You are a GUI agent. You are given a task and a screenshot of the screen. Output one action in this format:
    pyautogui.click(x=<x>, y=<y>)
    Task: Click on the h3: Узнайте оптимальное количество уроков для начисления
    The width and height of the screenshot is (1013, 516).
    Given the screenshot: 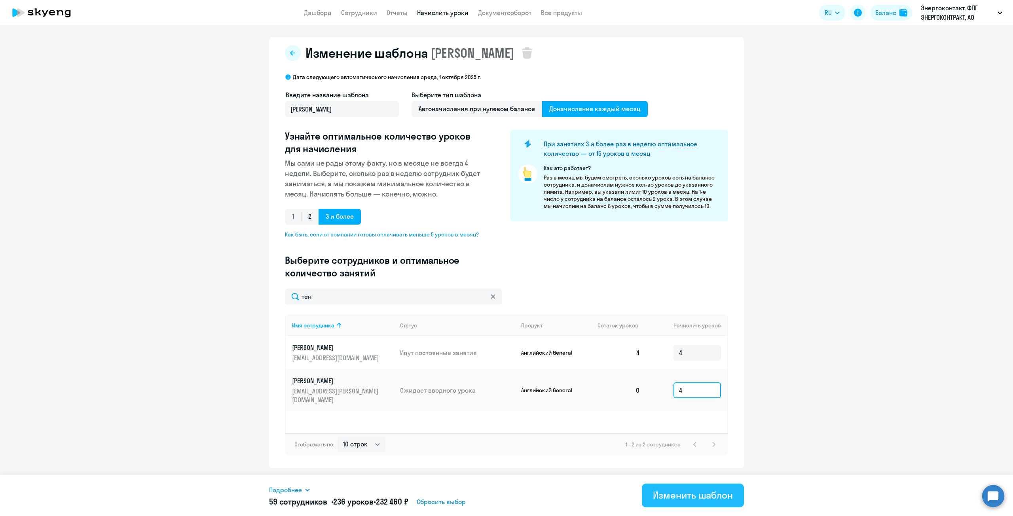 What is the action you would take?
    pyautogui.click(x=385, y=142)
    